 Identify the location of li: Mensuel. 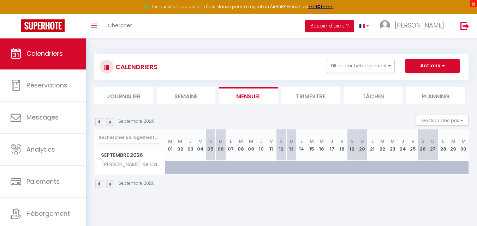
(248, 96).